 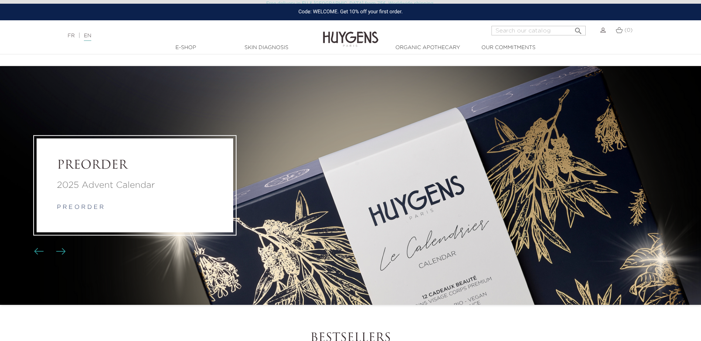 What do you see at coordinates (71, 36) in the screenshot?
I see `a: FR` at bounding box center [71, 36].